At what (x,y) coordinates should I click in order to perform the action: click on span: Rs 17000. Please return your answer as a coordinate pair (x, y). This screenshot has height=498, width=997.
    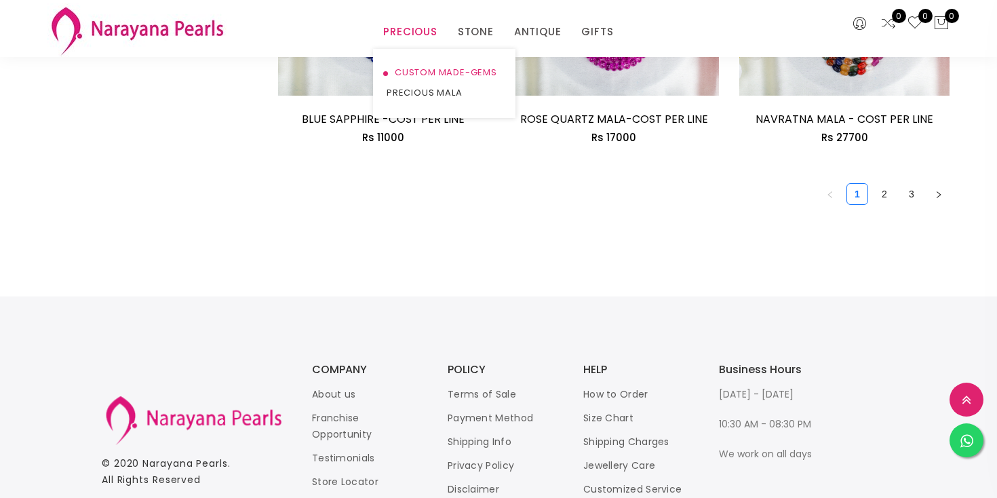
    Looking at the image, I should click on (614, 137).